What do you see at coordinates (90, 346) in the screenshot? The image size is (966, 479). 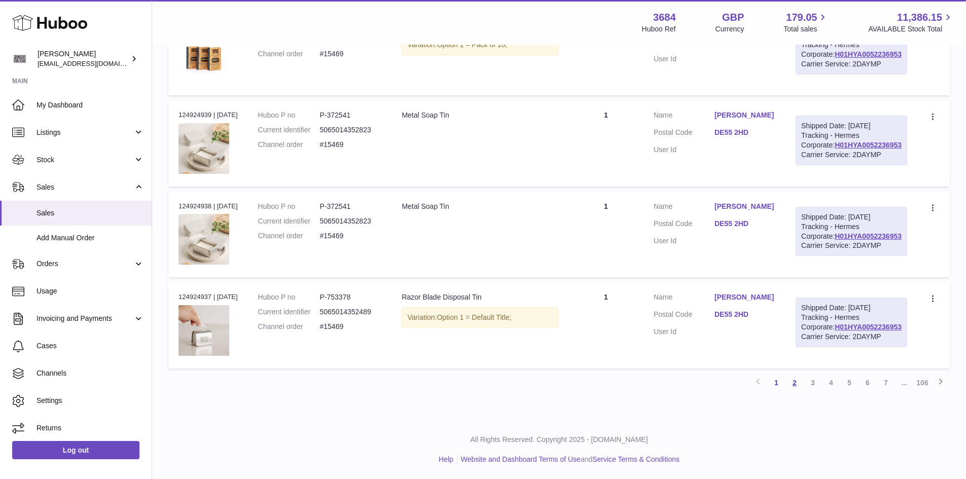 I see `span: Cases` at bounding box center [90, 346].